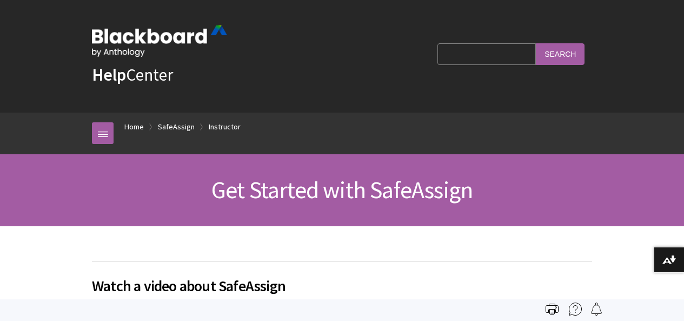 The width and height of the screenshot is (684, 321). I want to click on img: More help, so click(575, 309).